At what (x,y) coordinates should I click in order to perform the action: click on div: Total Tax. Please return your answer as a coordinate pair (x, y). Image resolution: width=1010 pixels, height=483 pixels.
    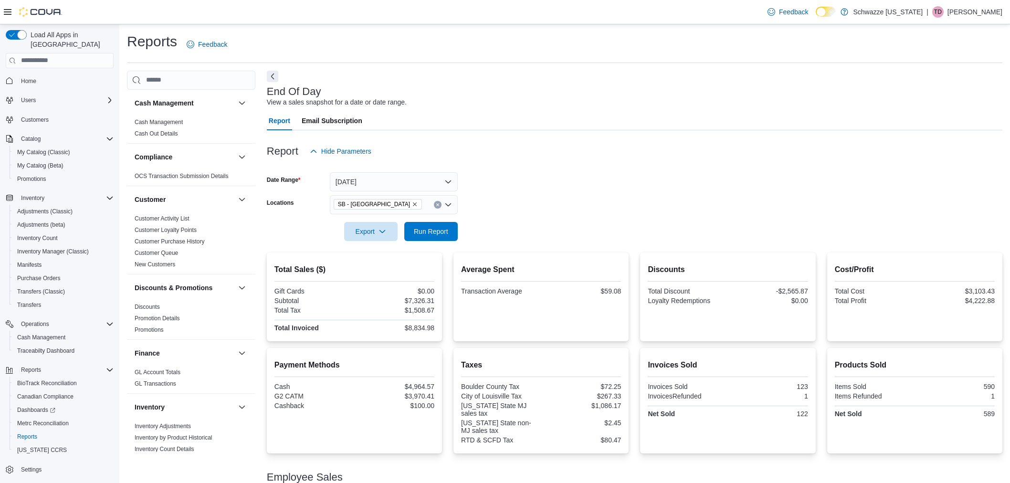
    Looking at the image, I should click on (314, 310).